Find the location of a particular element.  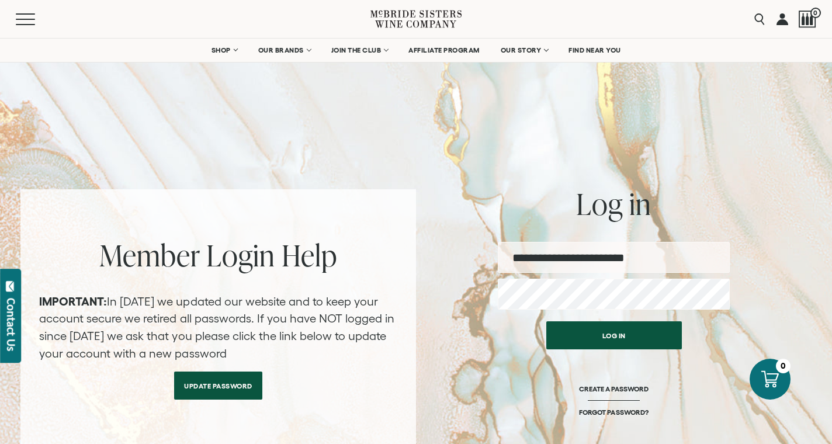

a: FORGOT PASSWORD? is located at coordinates (613, 412).